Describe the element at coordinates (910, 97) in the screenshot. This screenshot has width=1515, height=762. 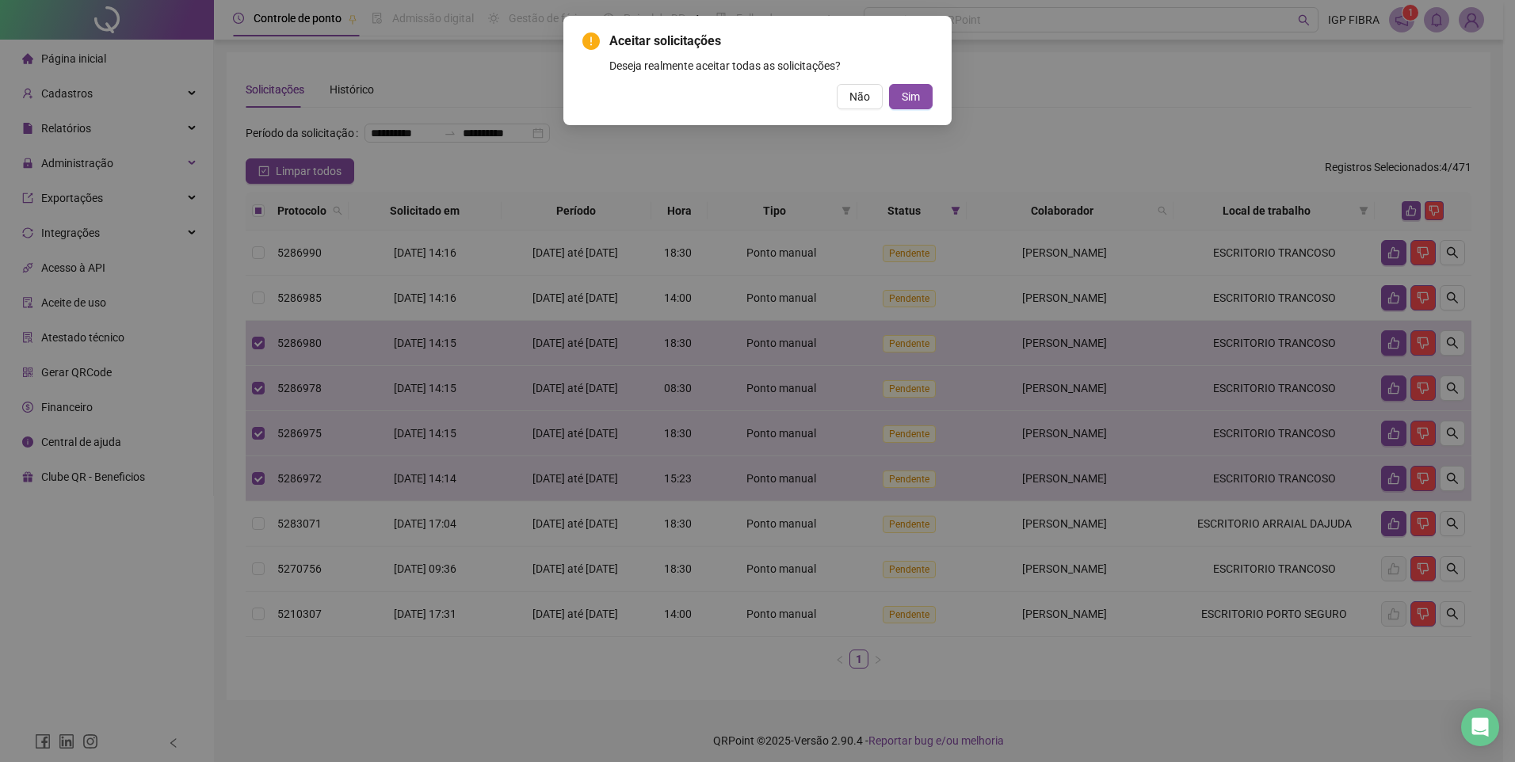
I see `button: Sim` at that location.